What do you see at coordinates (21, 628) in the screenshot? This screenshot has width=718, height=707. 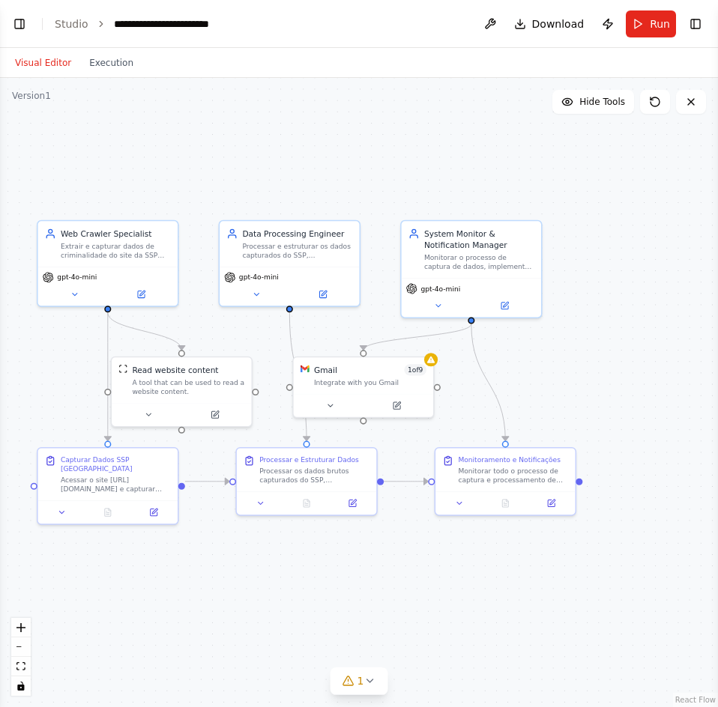 I see `button: zoom in` at bounding box center [21, 628].